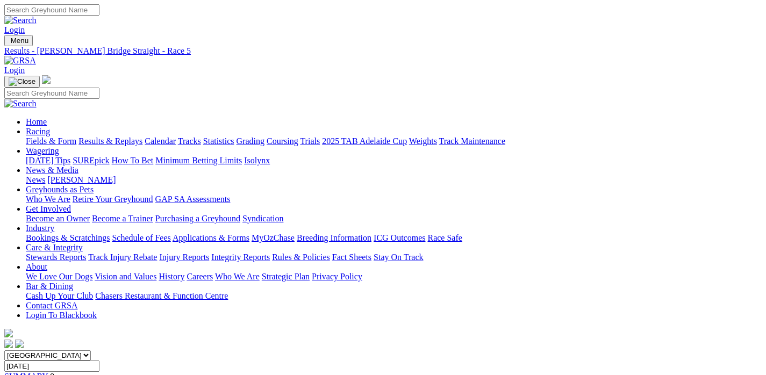  Describe the element at coordinates (273, 238) in the screenshot. I see `a: MyOzChase` at that location.